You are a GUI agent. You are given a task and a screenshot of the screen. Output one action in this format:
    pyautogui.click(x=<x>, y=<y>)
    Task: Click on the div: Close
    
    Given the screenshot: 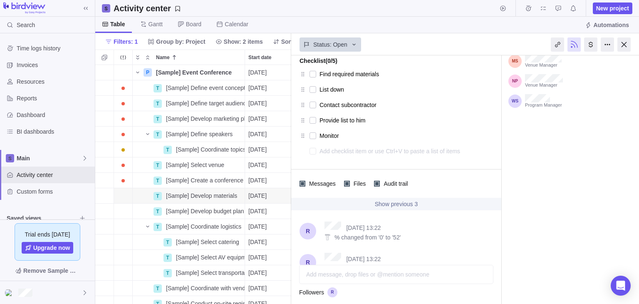 What is the action you would take?
    pyautogui.click(x=624, y=45)
    